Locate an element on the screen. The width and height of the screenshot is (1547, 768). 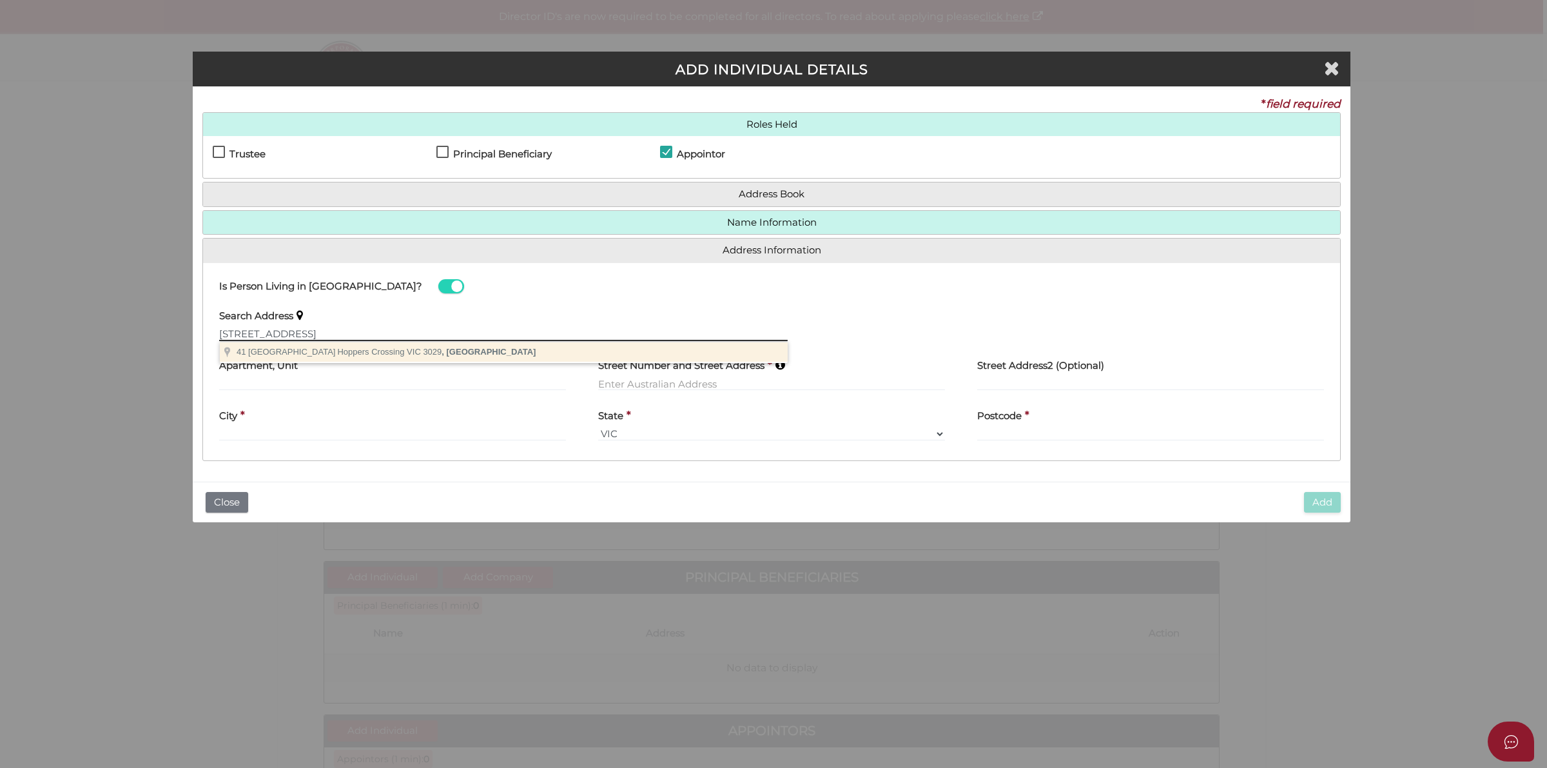
span: Hoppers Crossing is located at coordinates (371, 351).